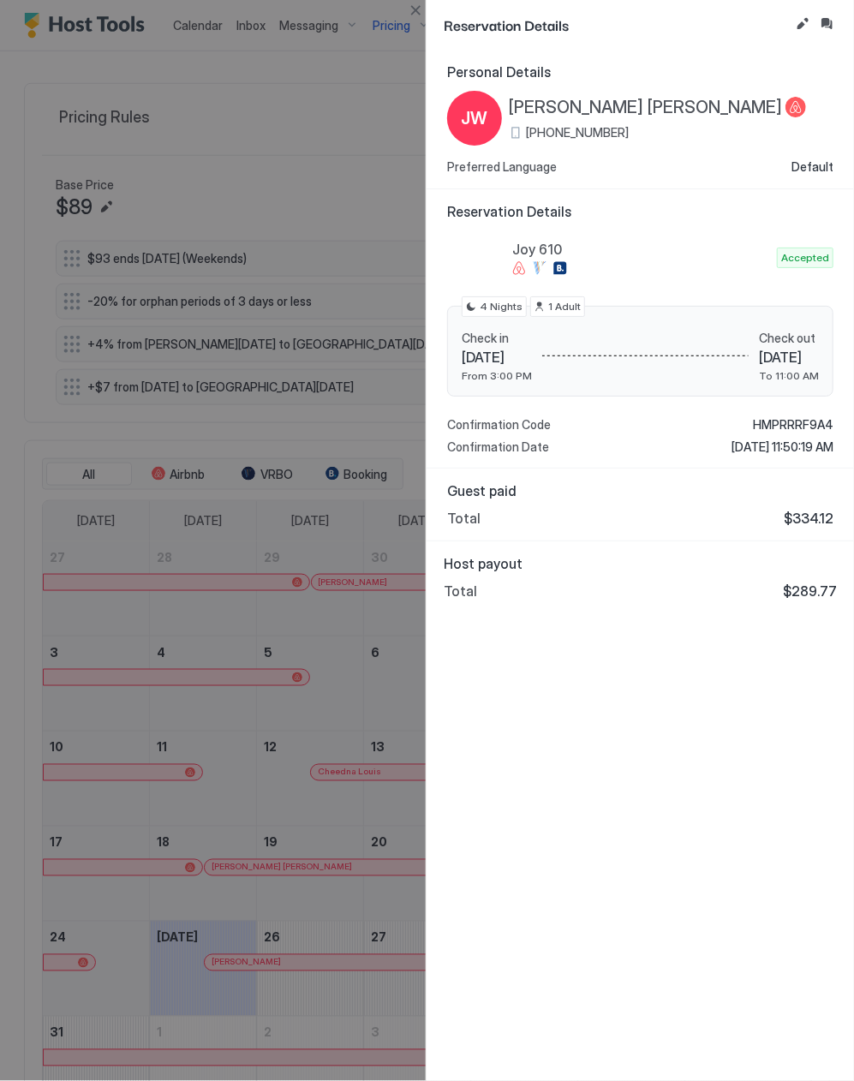 This screenshot has width=854, height=1081. What do you see at coordinates (640, 72) in the screenshot?
I see `span: Personal Details` at bounding box center [640, 72].